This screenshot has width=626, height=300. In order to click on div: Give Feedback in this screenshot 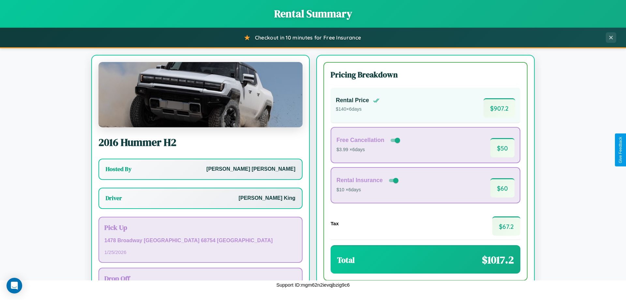, I will do `click(621, 150)`.